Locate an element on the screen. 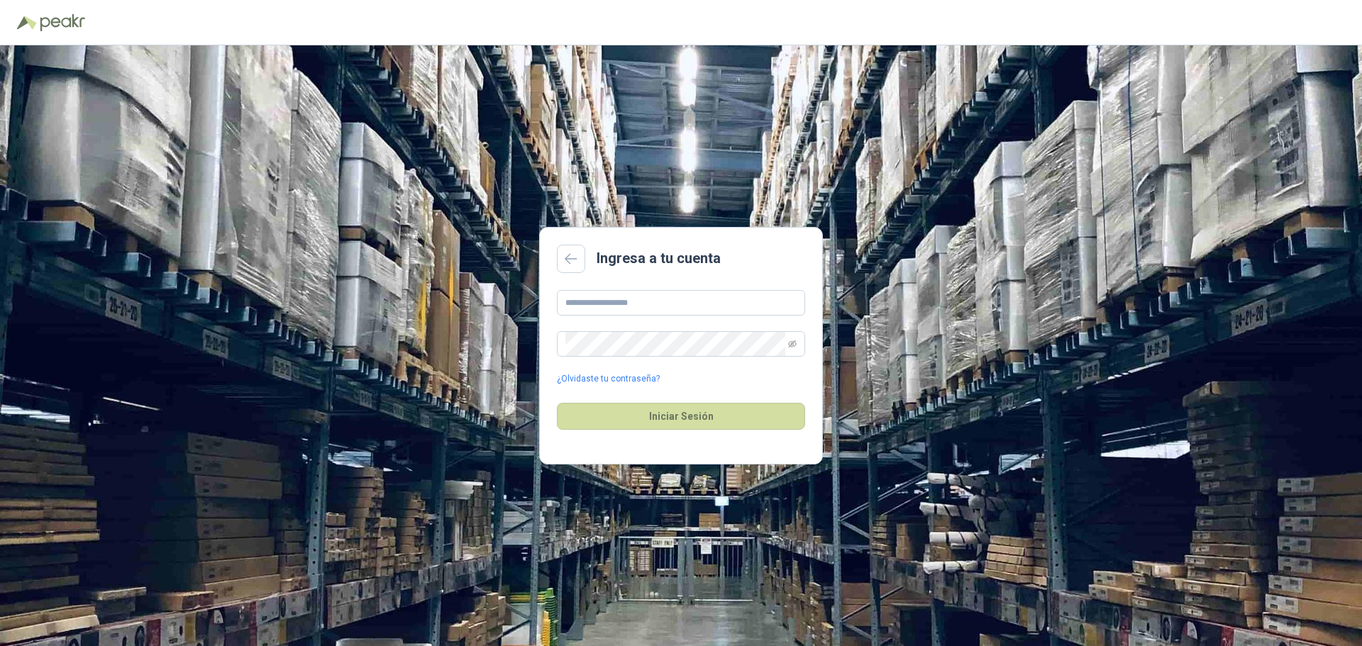 The width and height of the screenshot is (1362, 646). a: ¿Olvidaste tu contraseña? is located at coordinates (608, 379).